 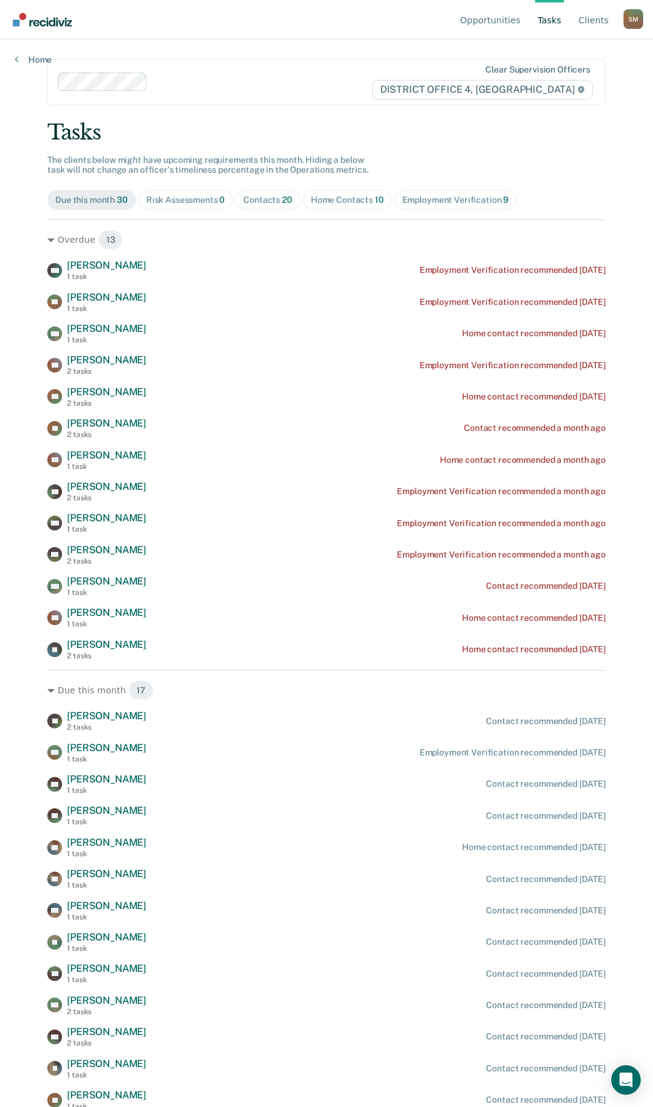 What do you see at coordinates (122, 200) in the screenshot?
I see `span: 30` at bounding box center [122, 200].